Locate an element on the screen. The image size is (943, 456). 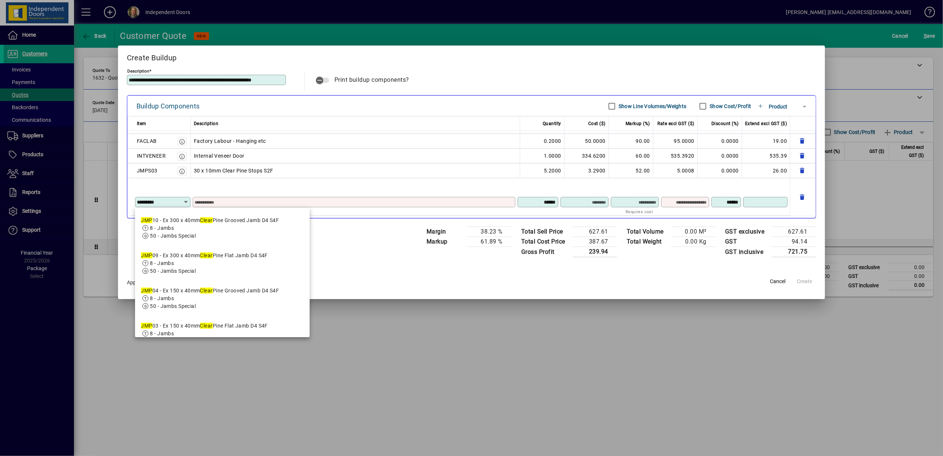
td: Total Sell Price is located at coordinates (545, 232).